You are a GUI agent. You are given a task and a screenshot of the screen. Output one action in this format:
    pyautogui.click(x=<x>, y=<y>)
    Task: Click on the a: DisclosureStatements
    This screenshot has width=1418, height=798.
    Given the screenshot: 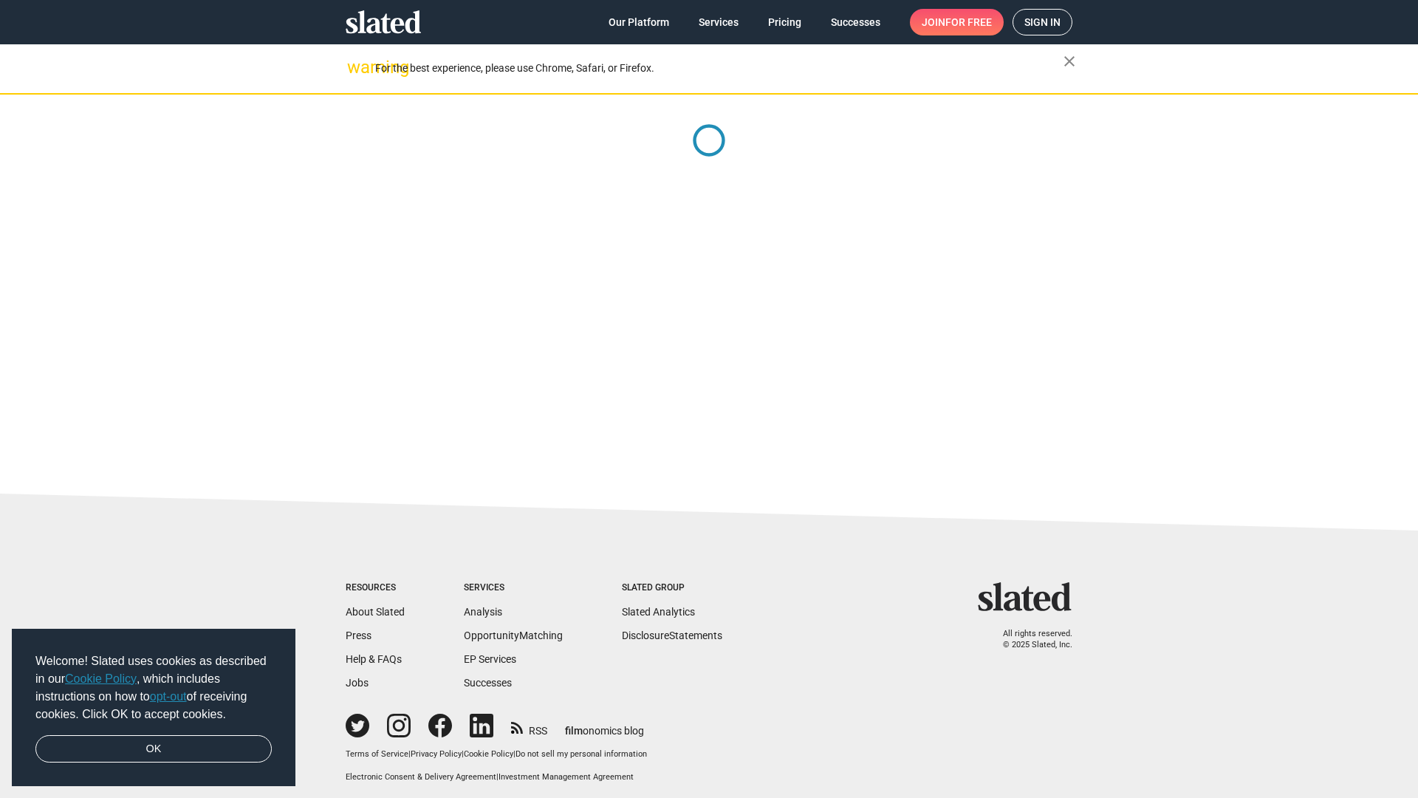 What is the action you would take?
    pyautogui.click(x=672, y=635)
    